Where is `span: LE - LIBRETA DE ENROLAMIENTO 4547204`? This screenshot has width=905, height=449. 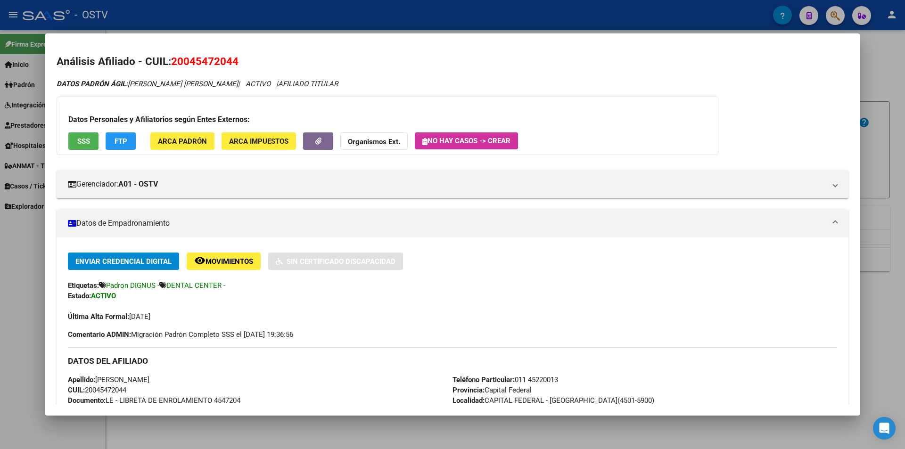 span: LE - LIBRETA DE ENROLAMIENTO 4547204 is located at coordinates (154, 401).